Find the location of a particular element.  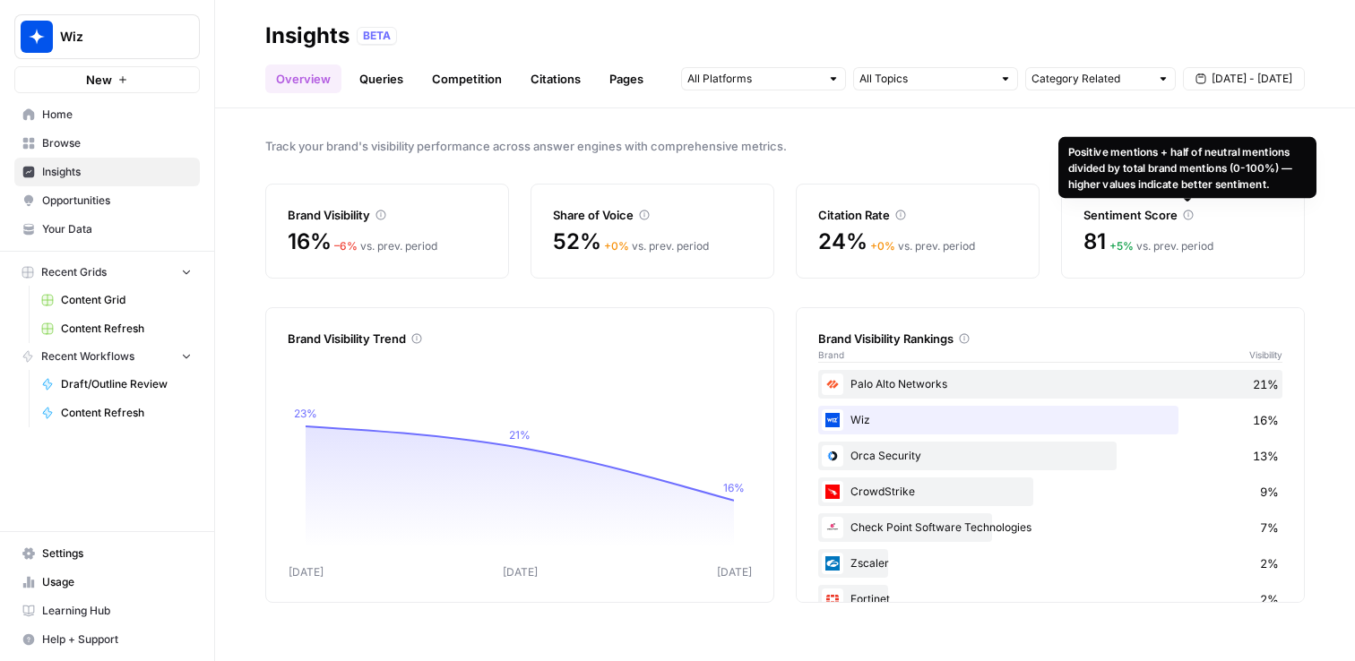

div: Positive mentions + half of neutral mentions divided by total brand mentions (0-100%) — higher va... is located at coordinates (1187, 168).